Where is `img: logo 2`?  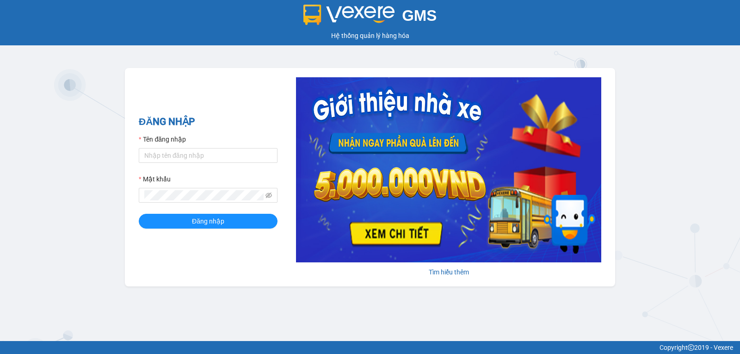
img: logo 2 is located at coordinates (349, 15).